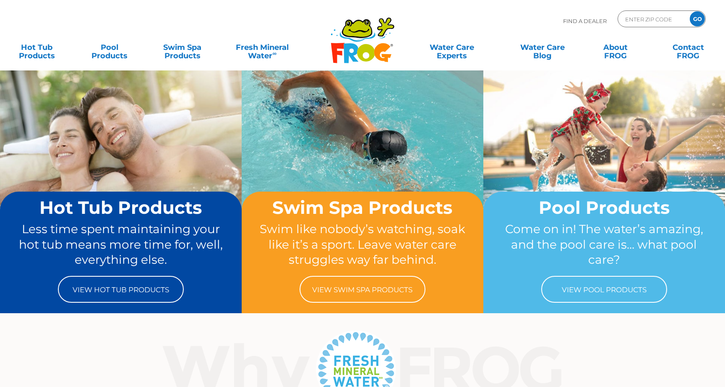 This screenshot has width=725, height=387. What do you see at coordinates (363, 160) in the screenshot?
I see `img: home-banner-swim-spa-short` at bounding box center [363, 160].